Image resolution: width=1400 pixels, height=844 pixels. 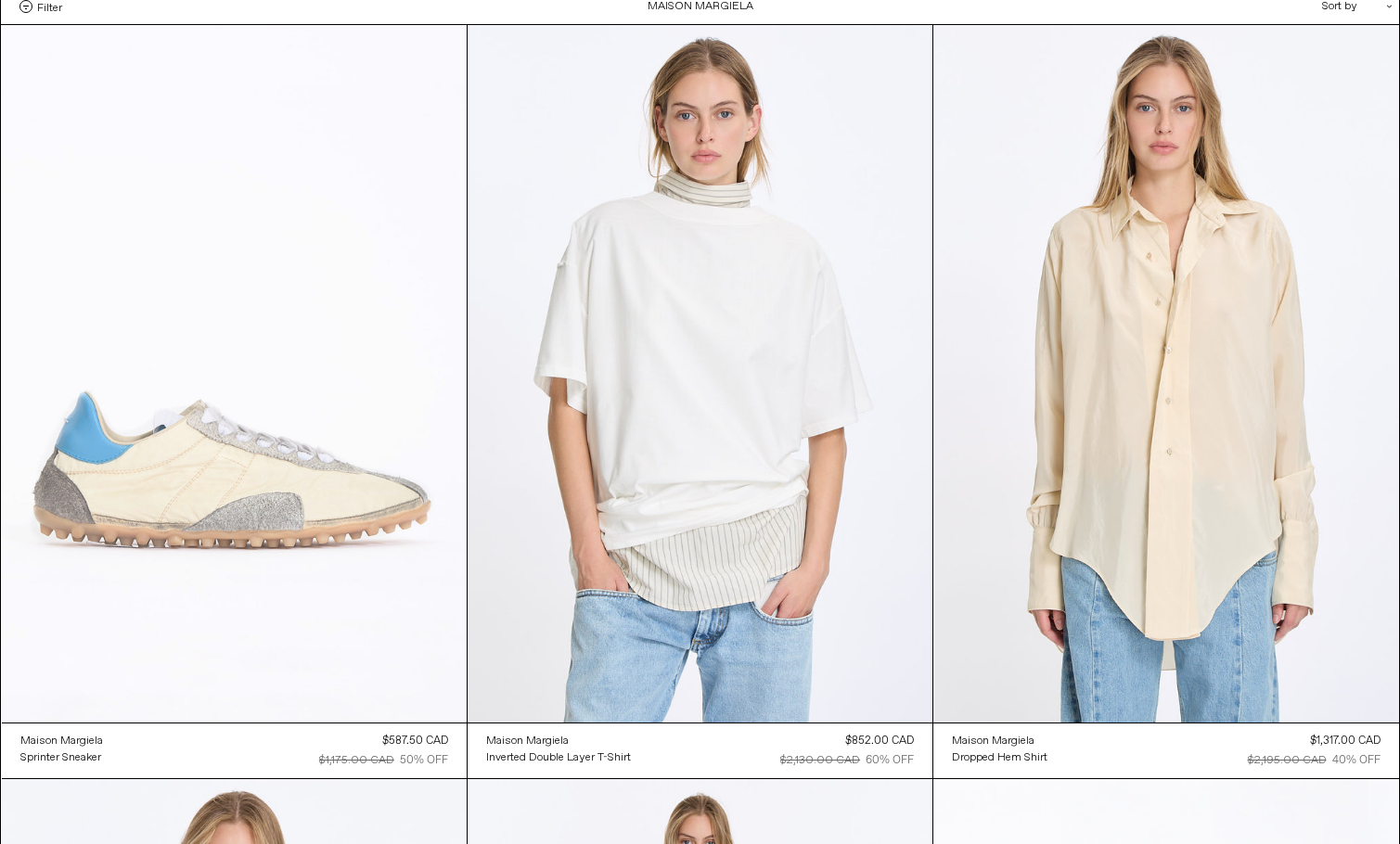 What do you see at coordinates (558, 759) in the screenshot?
I see `div: Inverted Double Layer T-Shirt` at bounding box center [558, 759].